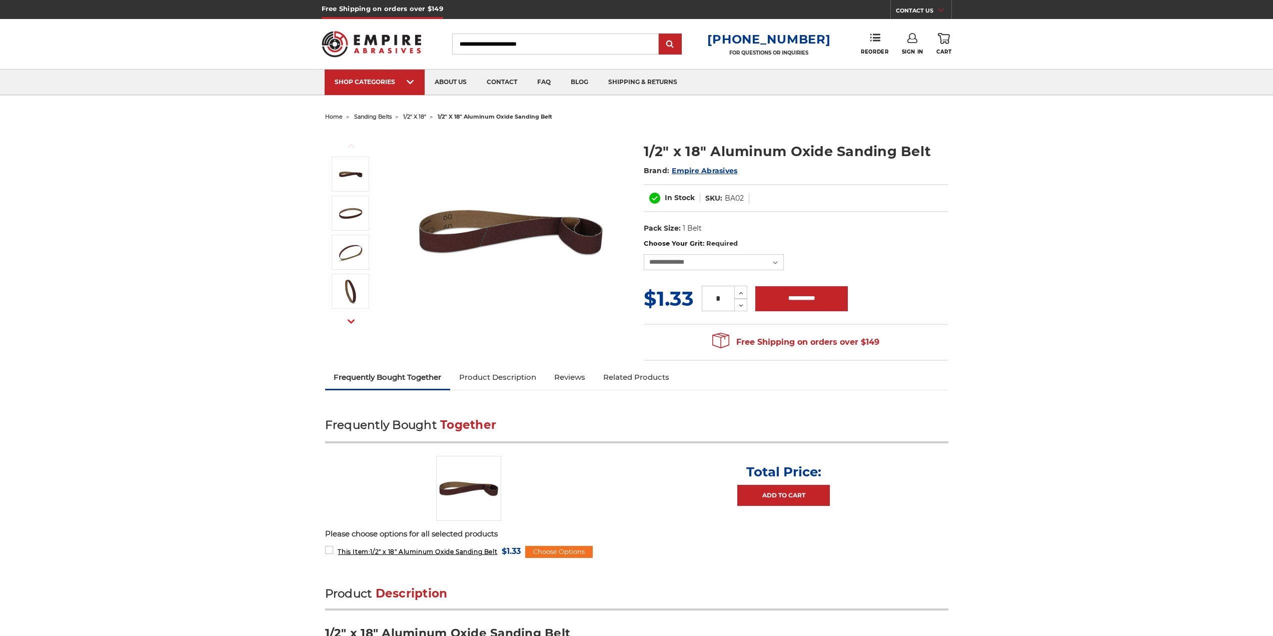 Image resolution: width=1273 pixels, height=636 pixels. Describe the element at coordinates (796, 151) in the screenshot. I see `h1: 1/2" x 18" Aluminum Oxide Sanding Belt` at that location.